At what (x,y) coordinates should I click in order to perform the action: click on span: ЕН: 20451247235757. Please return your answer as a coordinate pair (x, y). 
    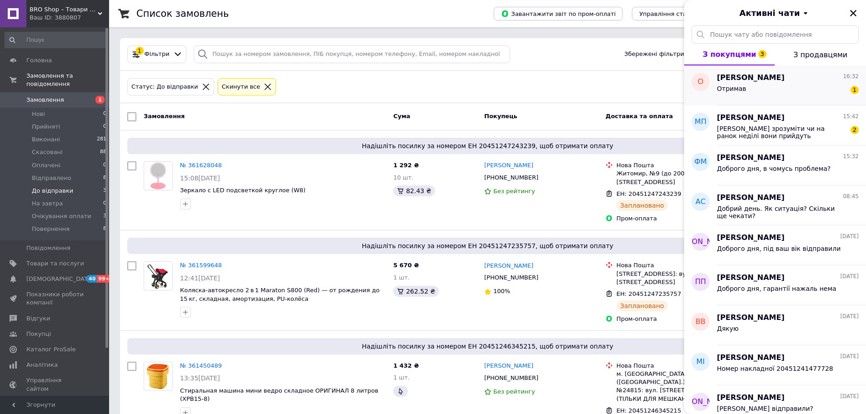
    Looking at the image, I should click on (649, 294).